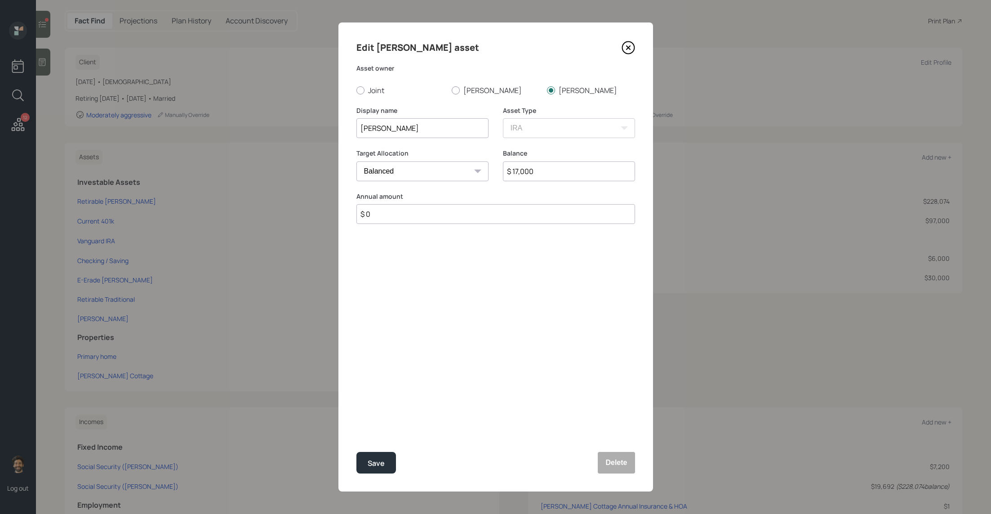 Image resolution: width=991 pixels, height=514 pixels. I want to click on label: Joint, so click(400, 90).